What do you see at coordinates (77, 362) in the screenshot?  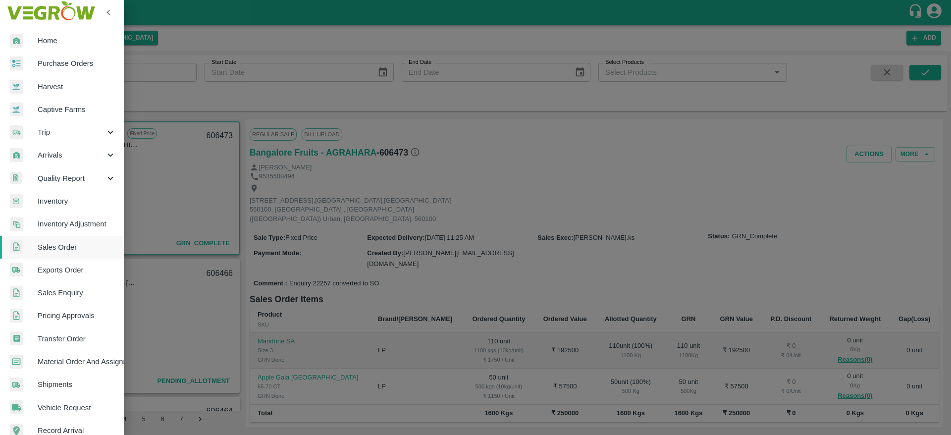 I see `span: Material Order And Assignment` at bounding box center [77, 362].